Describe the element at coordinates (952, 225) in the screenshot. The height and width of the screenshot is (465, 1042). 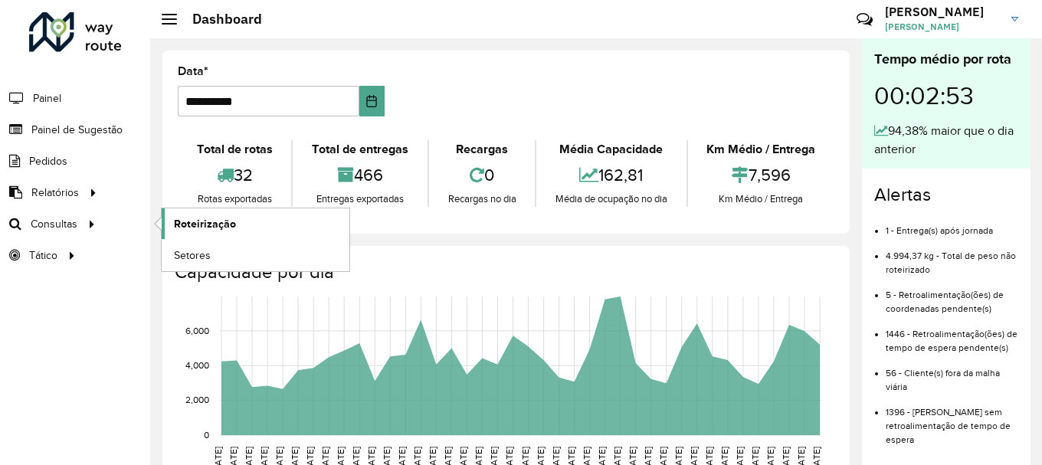
I see `li: 1 - Entrega(s) após jornada` at that location.